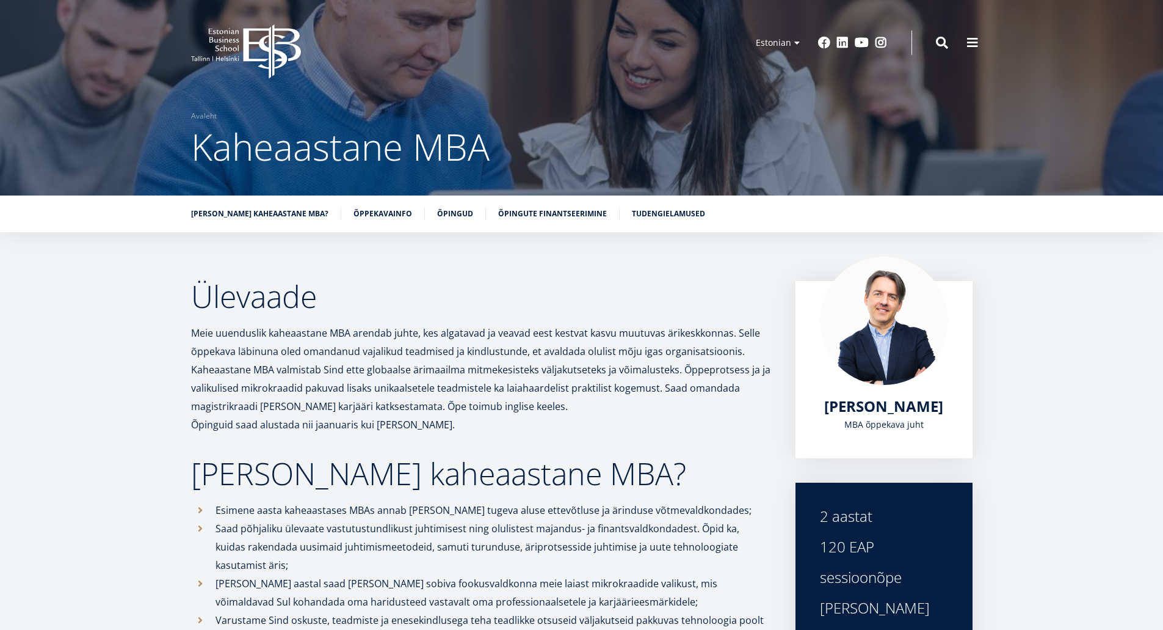 The height and width of the screenshot is (630, 1163). I want to click on p: Meie uuenduslik kaheaastane MBA arendab juhte, kes algatavad ja veavad eest kestvat kasvu muutuva..., so click(481, 369).